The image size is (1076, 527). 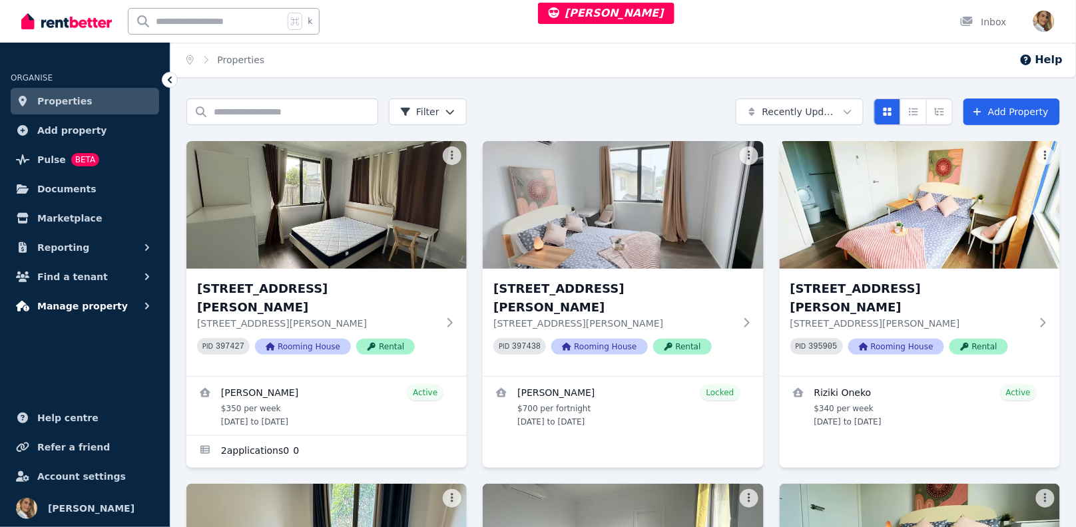 What do you see at coordinates (420, 112) in the screenshot?
I see `span: Filter` at bounding box center [420, 112].